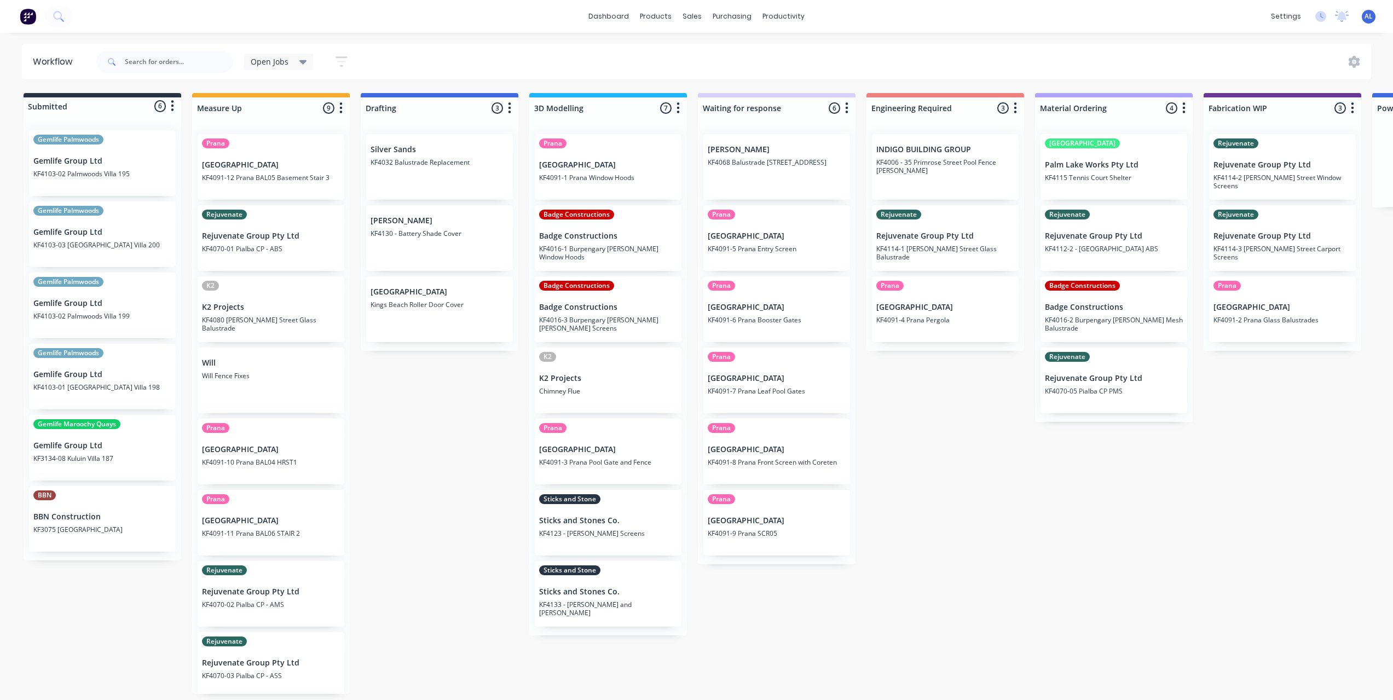 The height and width of the screenshot is (700, 1393). What do you see at coordinates (271, 375) in the screenshot?
I see `p: Will Fence Fixes` at bounding box center [271, 375].